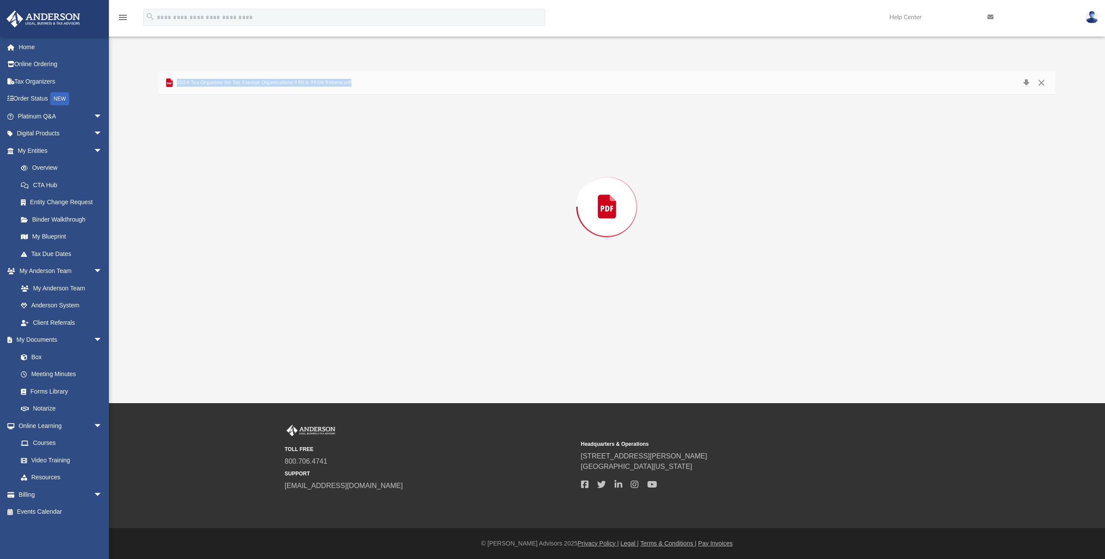 The height and width of the screenshot is (559, 1105). Describe the element at coordinates (61, 134) in the screenshot. I see `a: Digital Productsarrow_drop_down` at that location.